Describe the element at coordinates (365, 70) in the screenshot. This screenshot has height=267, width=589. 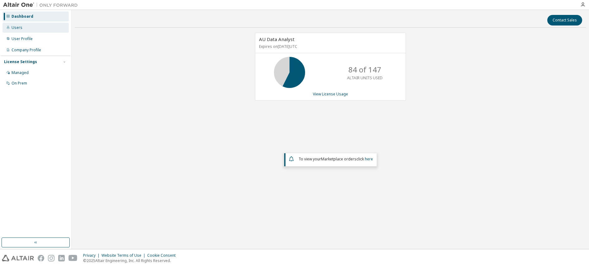
I see `p: 84 of 147` at that location.